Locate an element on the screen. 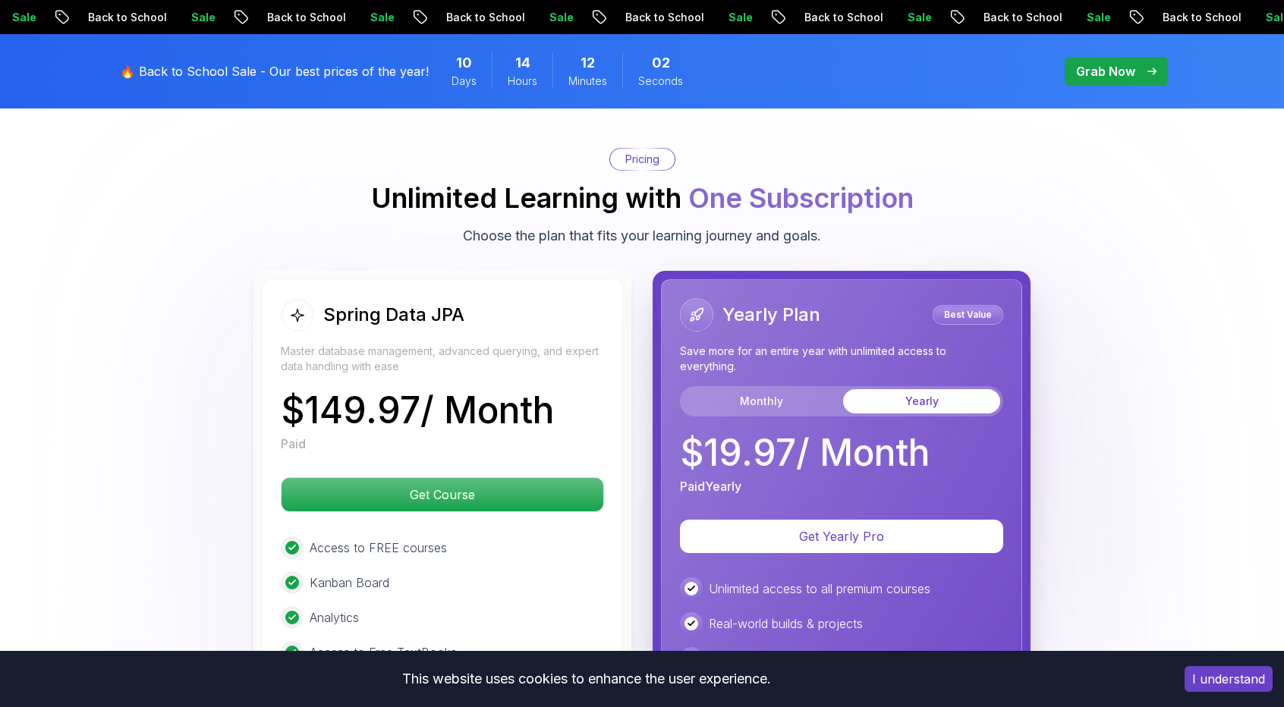  p: Save more for an entire year with unlimited access to everything. is located at coordinates (841, 359).